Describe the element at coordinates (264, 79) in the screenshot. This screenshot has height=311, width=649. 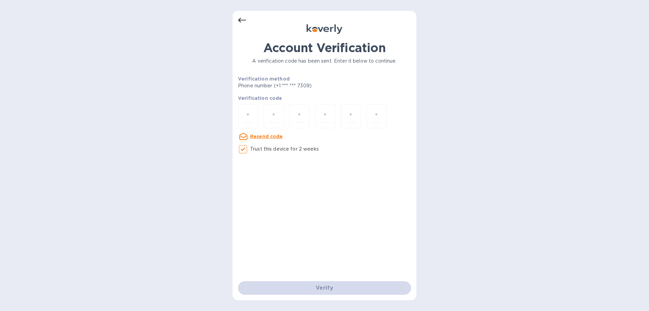
I see `b: Verification method` at that location.